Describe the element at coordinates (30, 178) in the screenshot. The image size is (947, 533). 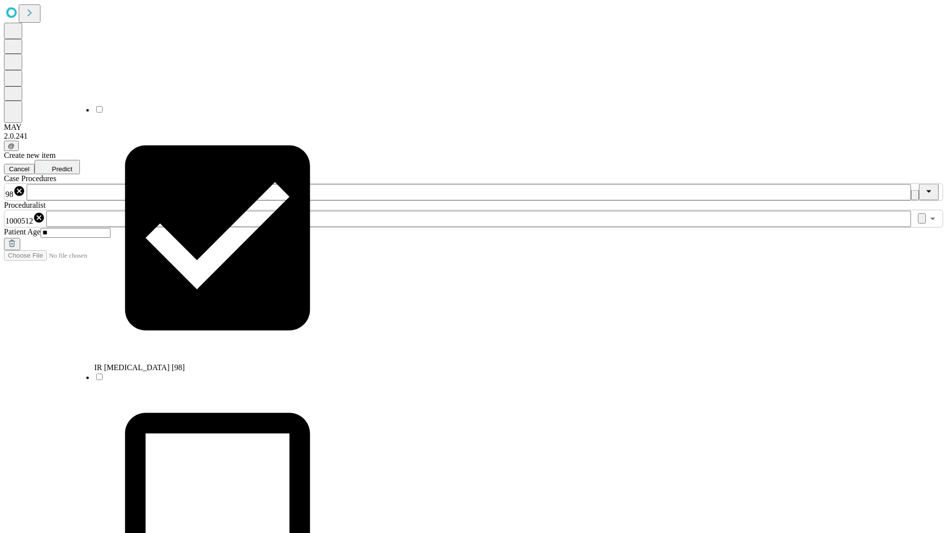
I see `span: Scheduled Procedure` at that location.